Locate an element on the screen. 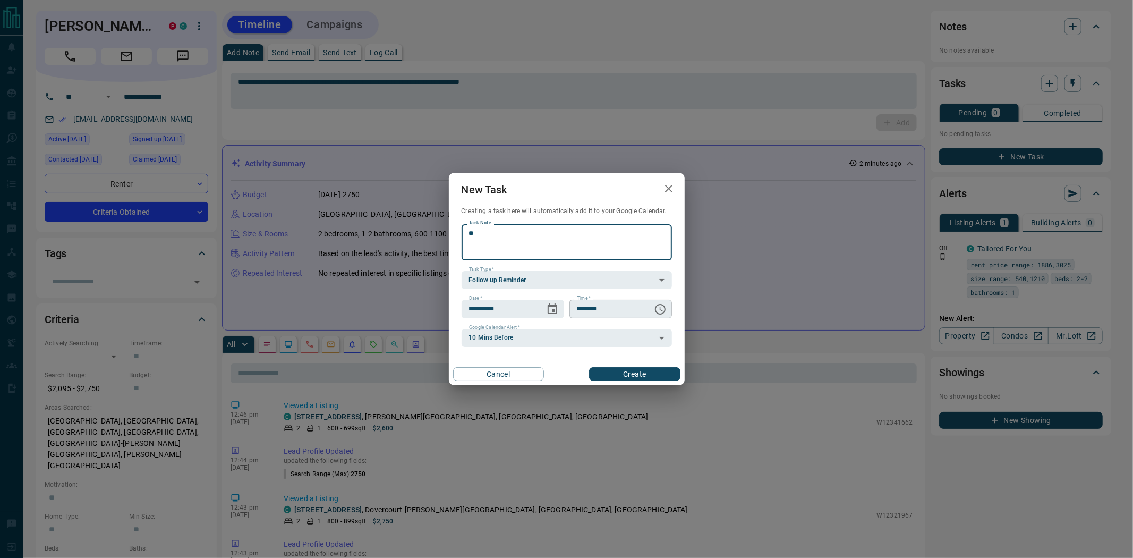 Image resolution: width=1133 pixels, height=558 pixels. label: Task Type is located at coordinates (481, 269).